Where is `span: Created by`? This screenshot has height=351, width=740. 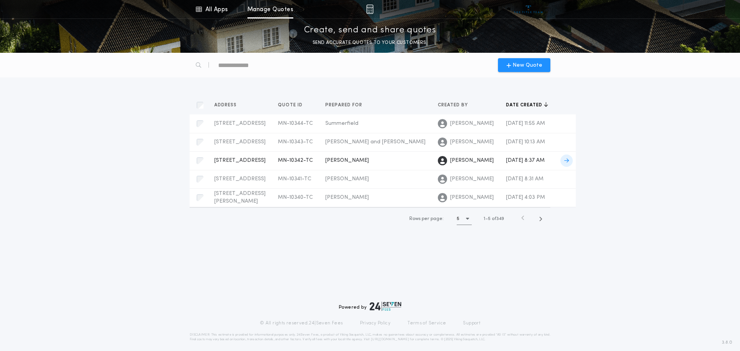
span: Created by is located at coordinates (454, 105).